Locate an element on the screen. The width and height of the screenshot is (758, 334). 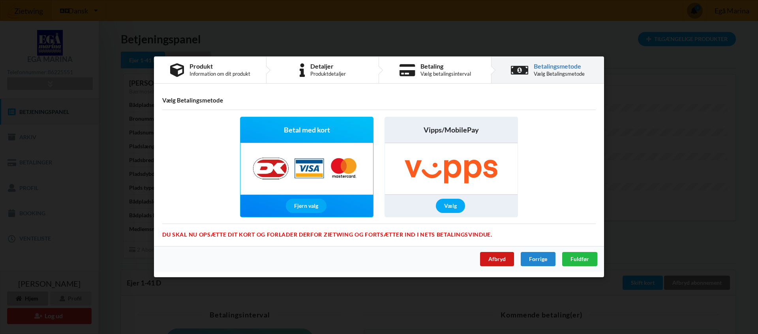
div: Produkt is located at coordinates (220, 66).